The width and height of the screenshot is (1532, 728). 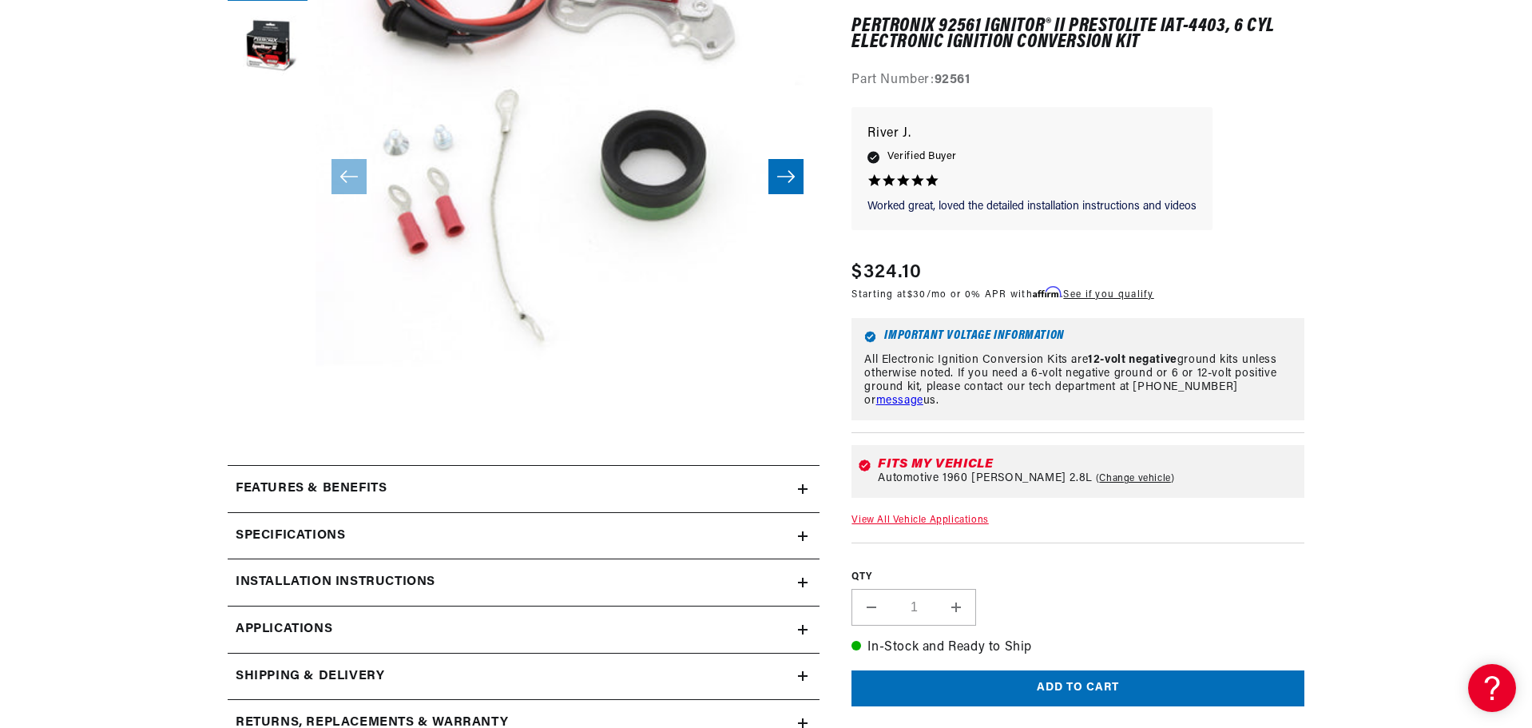 I want to click on h1: PerTronix 92561 Ignitor® II Prestolite IAT-4403, 6 cyl Electronic Ignition Conversion Kit, so click(x=1077, y=34).